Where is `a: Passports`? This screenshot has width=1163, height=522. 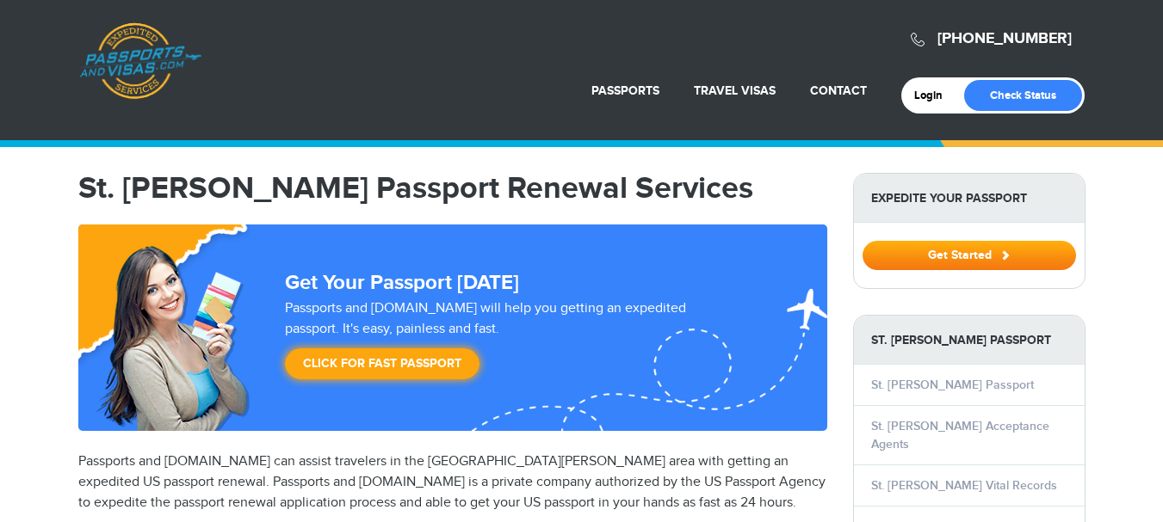
a: Passports is located at coordinates (625, 90).